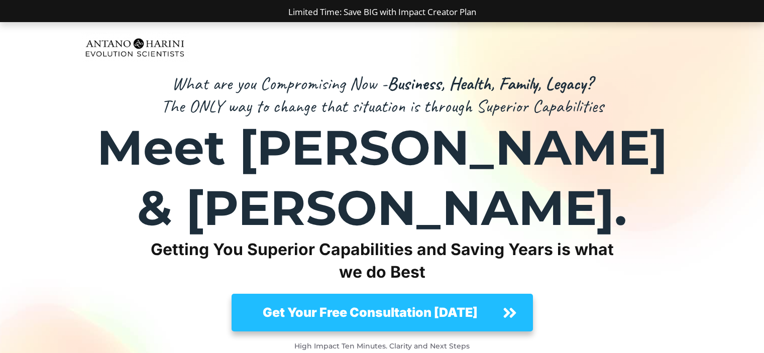  I want to click on p: The ONLY way to change that situation is through Superior Capabilities, so click(382, 106).